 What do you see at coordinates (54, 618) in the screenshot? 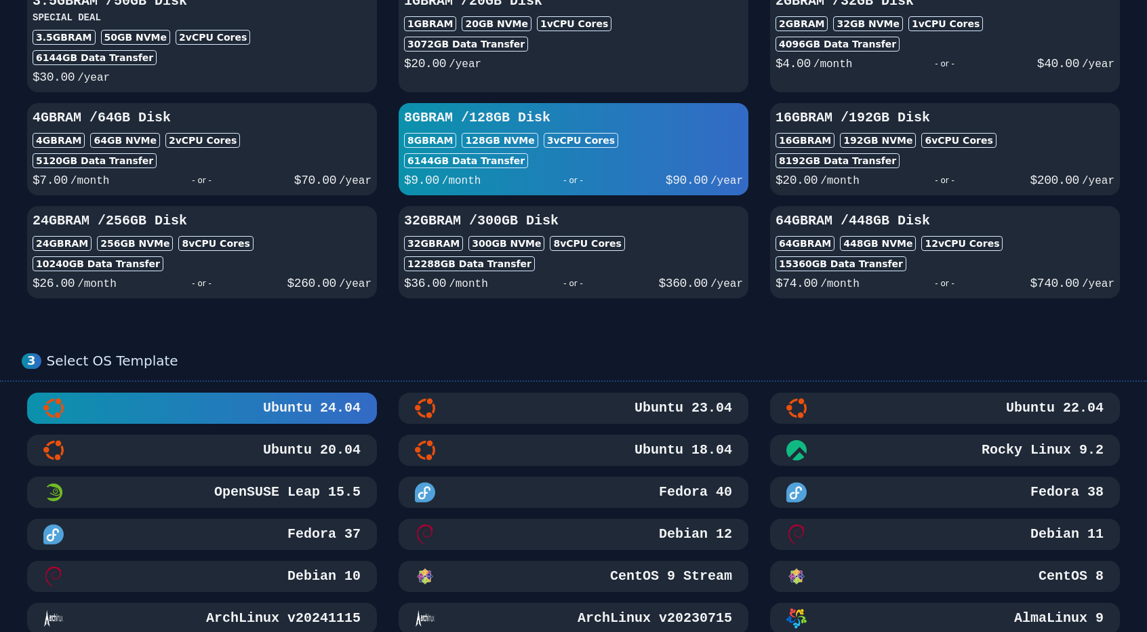
I see `img: ArchLinux v20241115` at bounding box center [54, 618].